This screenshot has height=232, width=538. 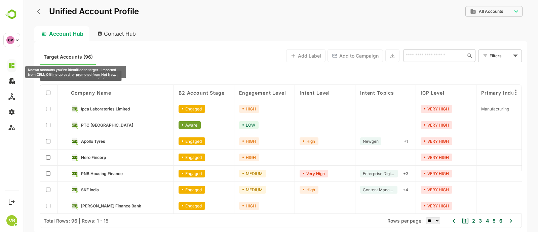 What do you see at coordinates (68, 92) in the screenshot?
I see `span: Company name` at bounding box center [68, 92].